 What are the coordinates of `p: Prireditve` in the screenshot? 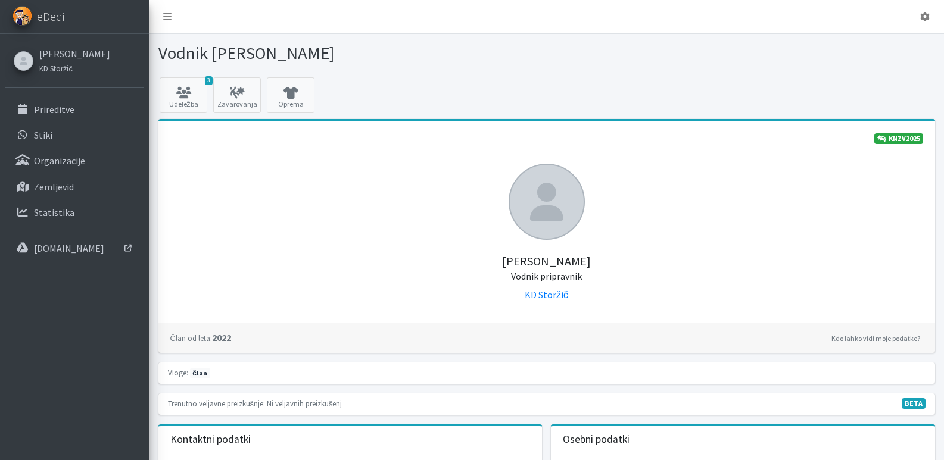 It's located at (54, 110).